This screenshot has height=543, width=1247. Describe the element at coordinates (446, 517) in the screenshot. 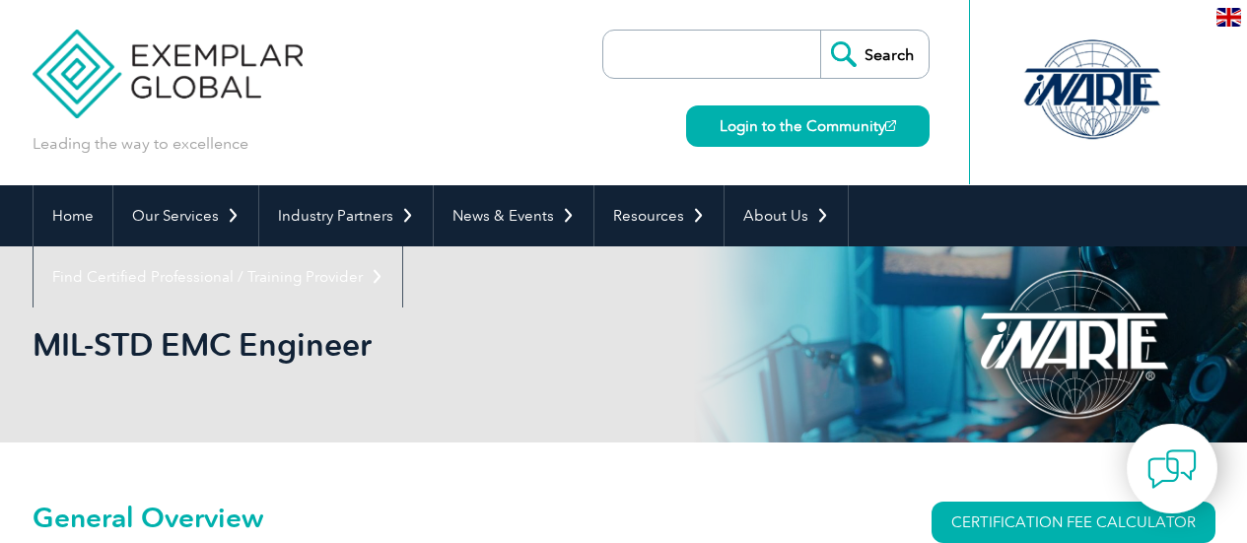

I see `h2: General Overview` at that location.